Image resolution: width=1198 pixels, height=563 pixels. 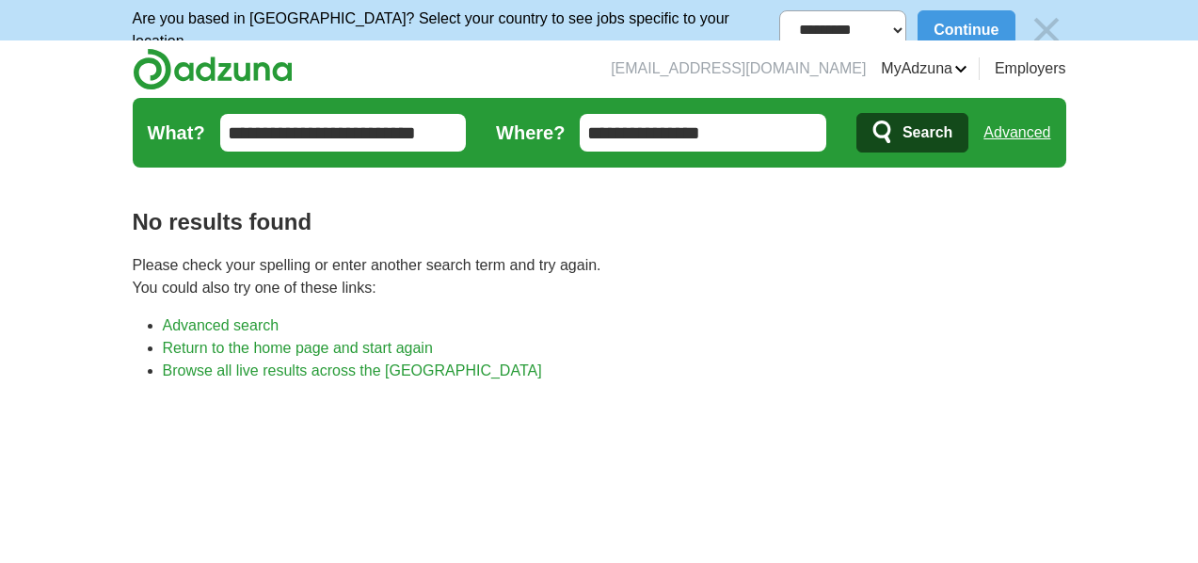 I want to click on a: MyAdzuna, so click(x=924, y=69).